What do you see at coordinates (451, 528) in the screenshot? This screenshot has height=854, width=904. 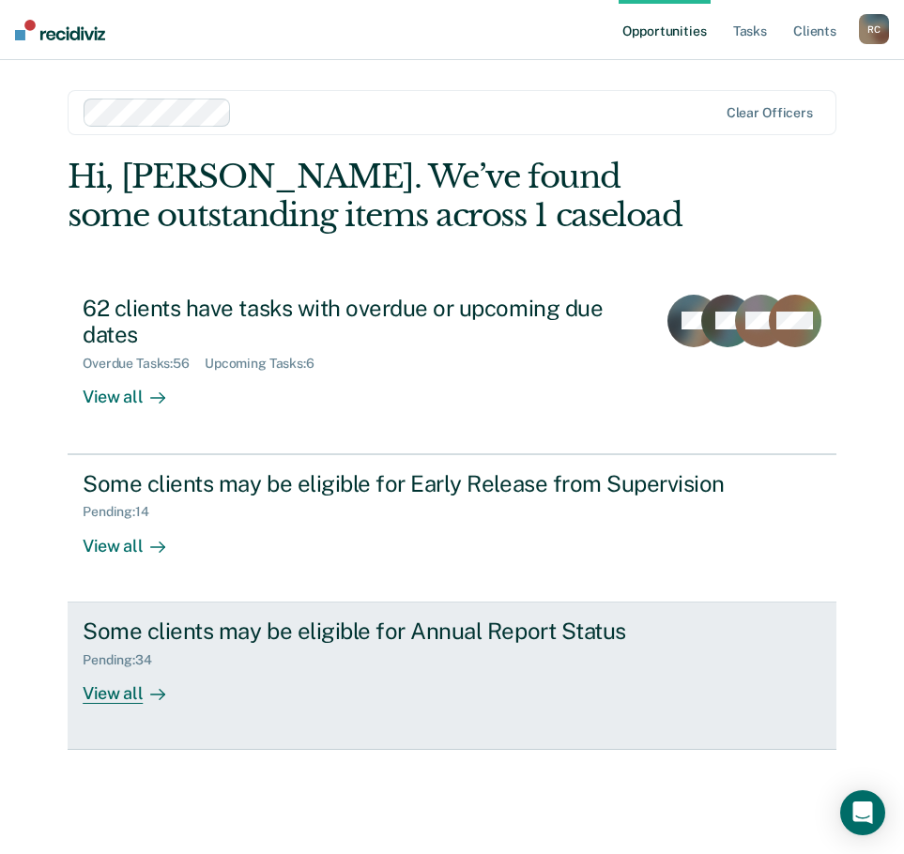 I see `a: Some clients may be eligible for Early Release from SupervisionPending:14View all` at bounding box center [451, 528].